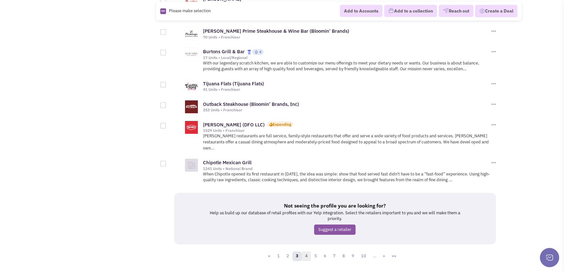 This screenshot has width=564, height=272. I want to click on a: 2, so click(288, 257).